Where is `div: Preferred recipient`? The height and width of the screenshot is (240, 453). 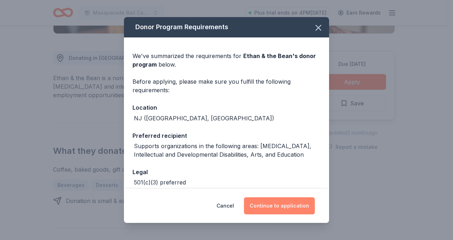
div: Preferred recipient is located at coordinates (226, 136).